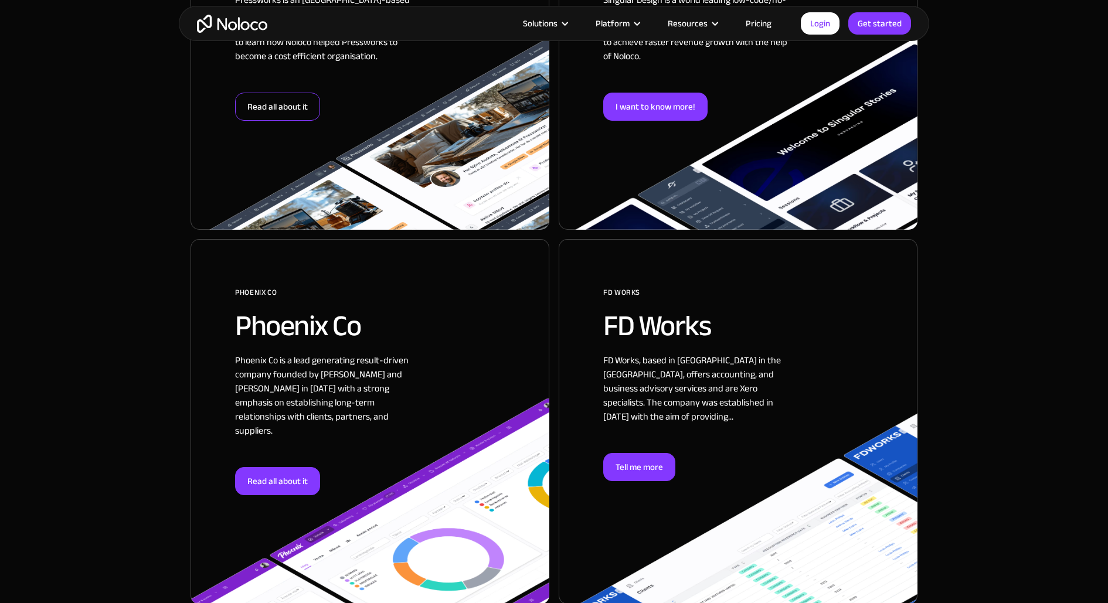 This screenshot has width=1108, height=603. I want to click on a: Login, so click(820, 23).